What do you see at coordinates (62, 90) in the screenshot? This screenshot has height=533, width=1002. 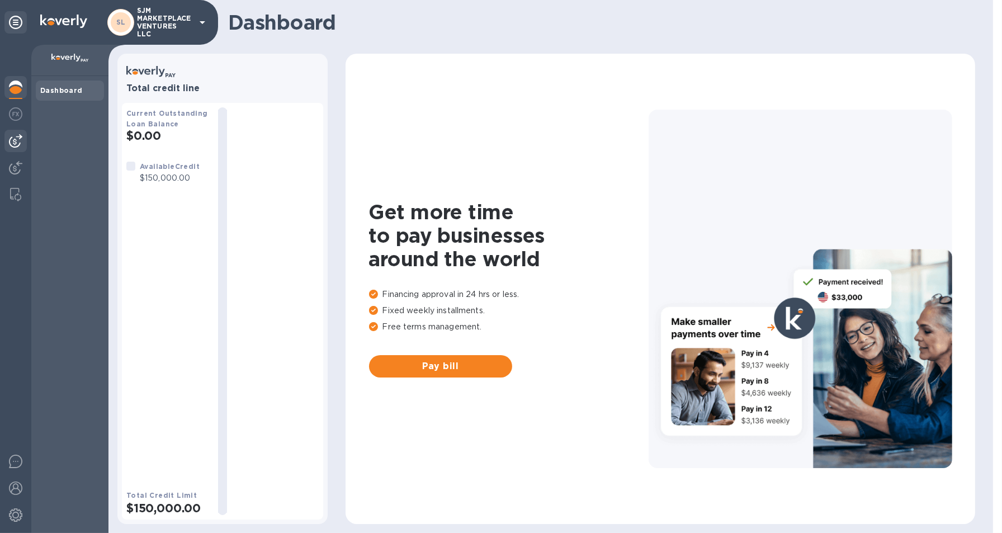 I see `b: Dashboard` at bounding box center [62, 90].